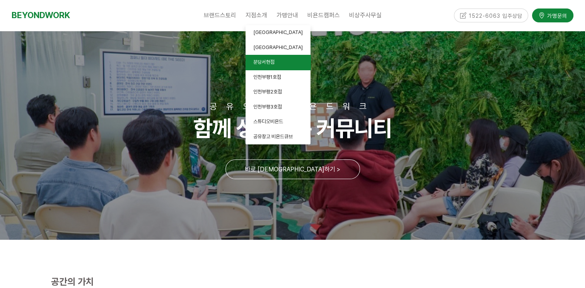  What do you see at coordinates (278, 107) in the screenshot?
I see `a: 인천부평3호점` at bounding box center [278, 107].